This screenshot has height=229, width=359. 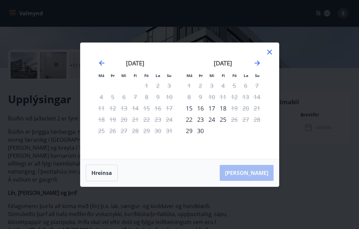 What do you see at coordinates (257, 86) in the screenshot?
I see `td: Not available. sunnudagur, 7. september 2025` at bounding box center [257, 86].